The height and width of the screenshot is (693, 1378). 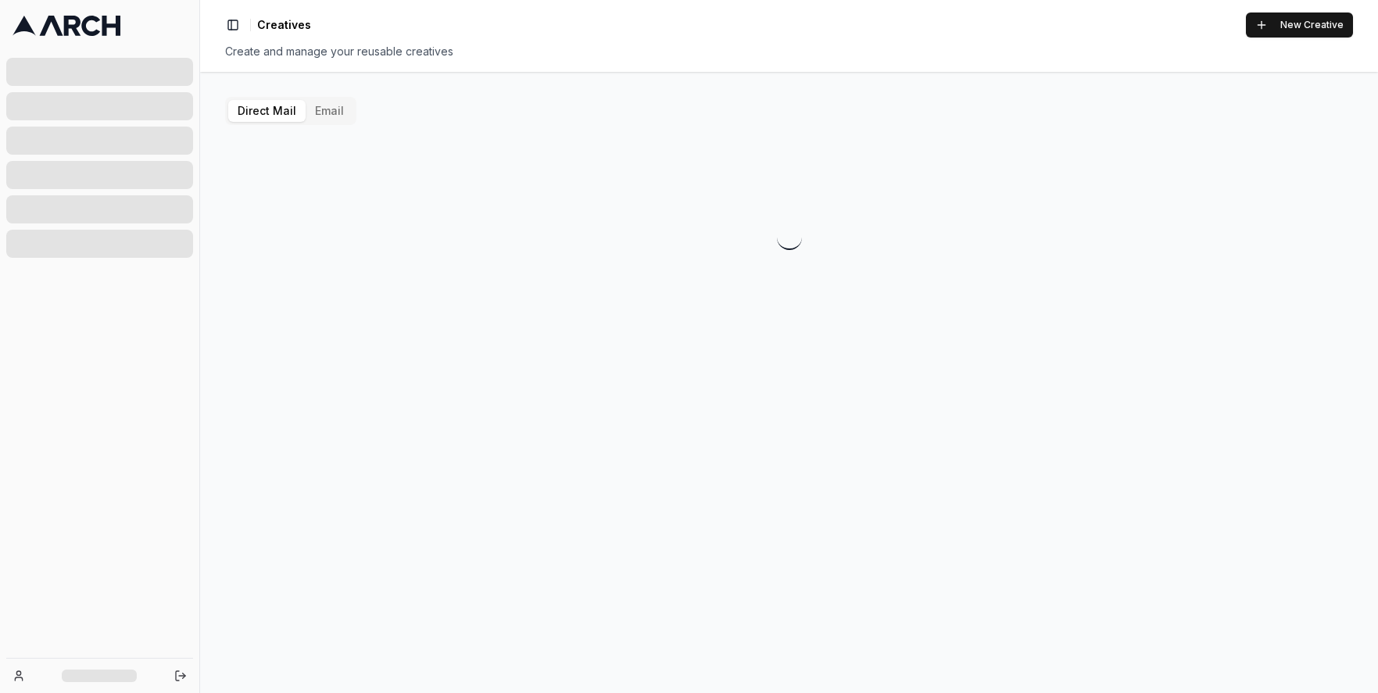 What do you see at coordinates (284, 25) in the screenshot?
I see `span: Creatives` at bounding box center [284, 25].